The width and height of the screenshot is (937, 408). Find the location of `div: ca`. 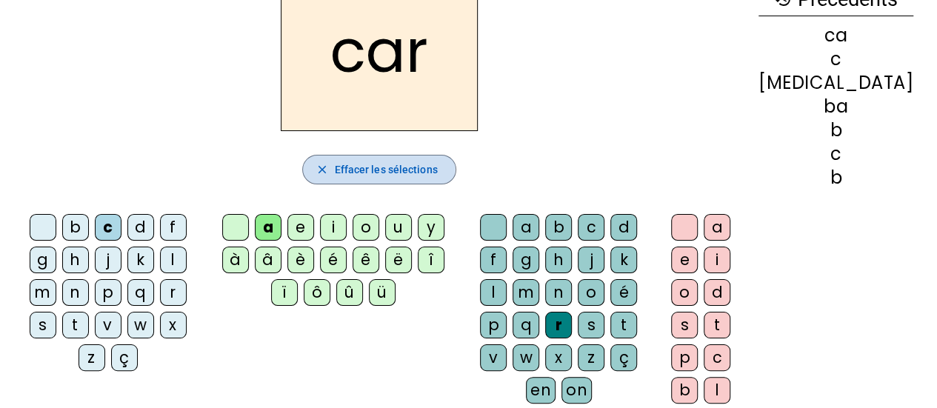

div: ca is located at coordinates (835, 36).